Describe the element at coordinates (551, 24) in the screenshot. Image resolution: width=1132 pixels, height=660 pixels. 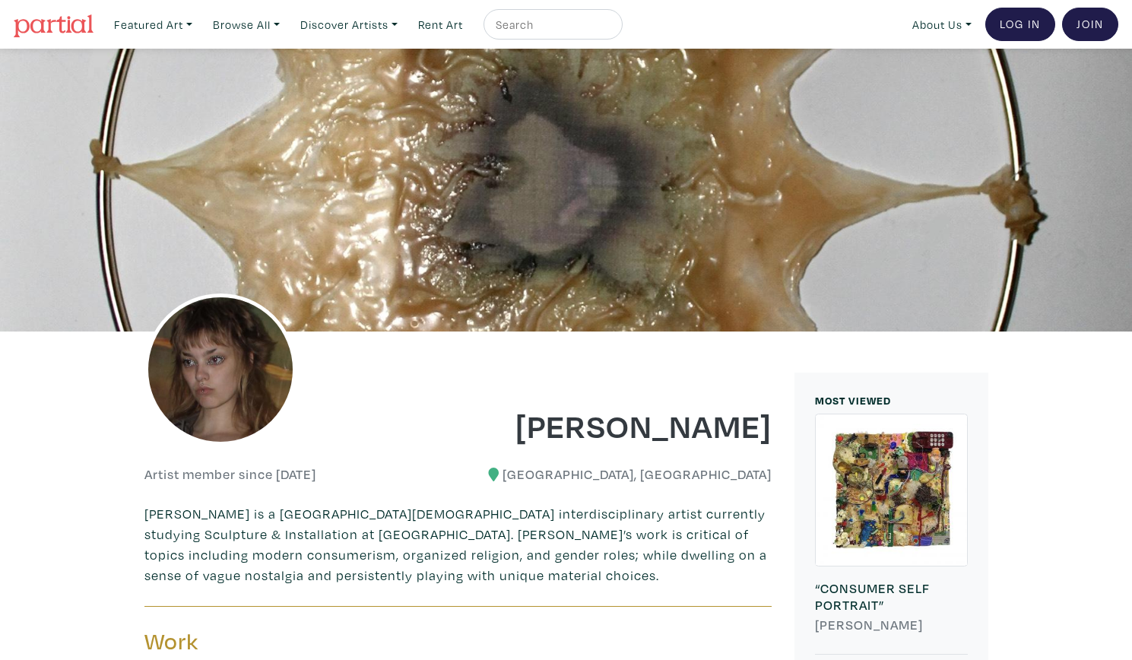
I see `input: Search` at that location.